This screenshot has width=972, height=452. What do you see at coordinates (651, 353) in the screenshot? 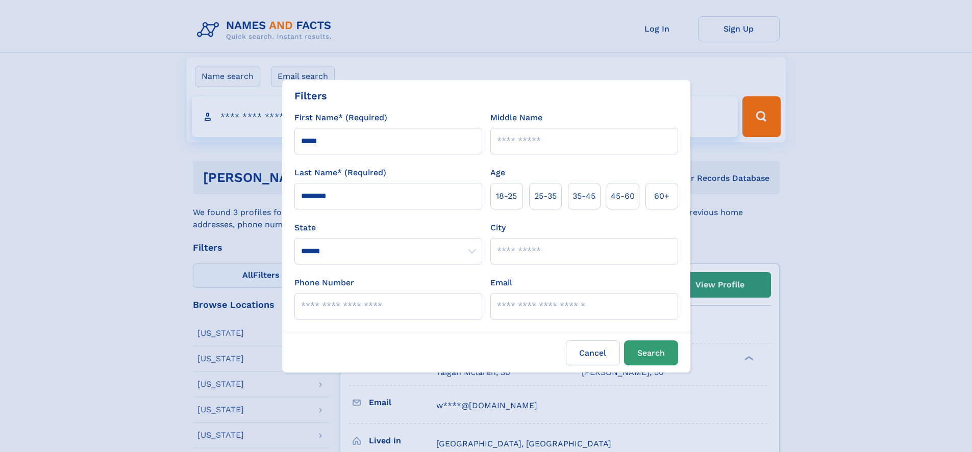
I see `button: Search` at bounding box center [651, 353].